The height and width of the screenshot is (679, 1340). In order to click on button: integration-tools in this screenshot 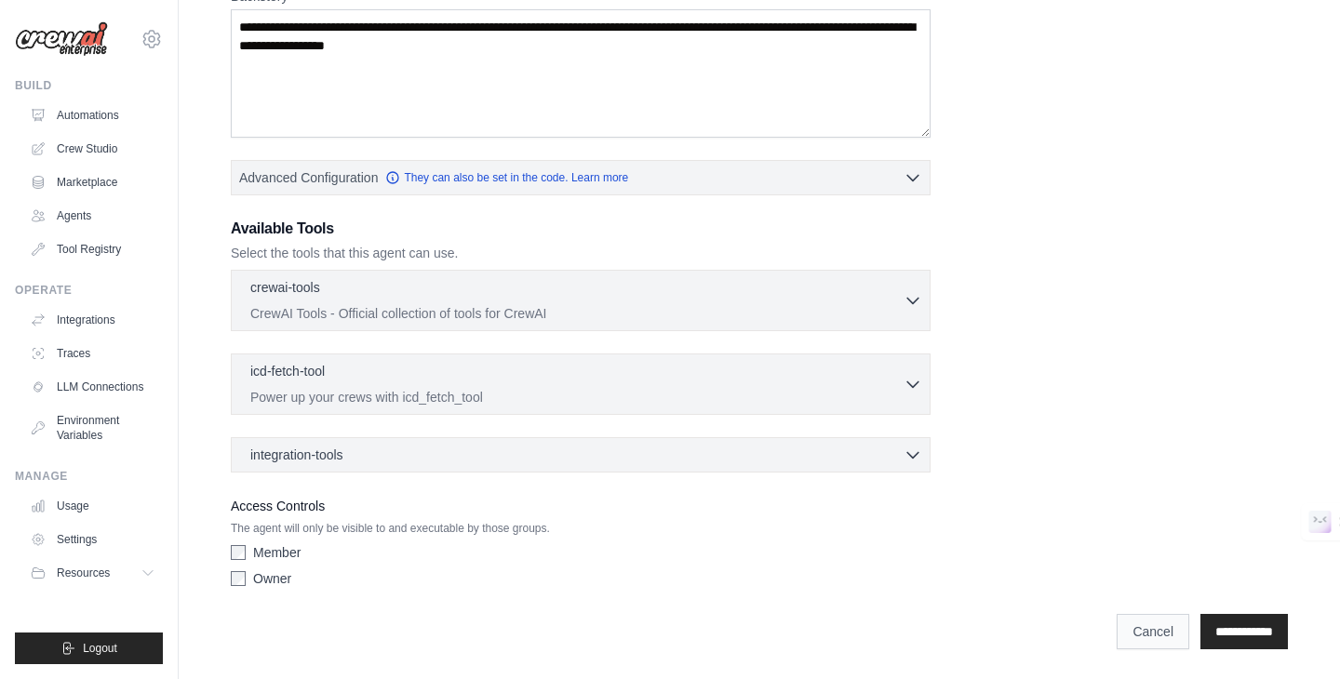, I will do `click(581, 455)`.